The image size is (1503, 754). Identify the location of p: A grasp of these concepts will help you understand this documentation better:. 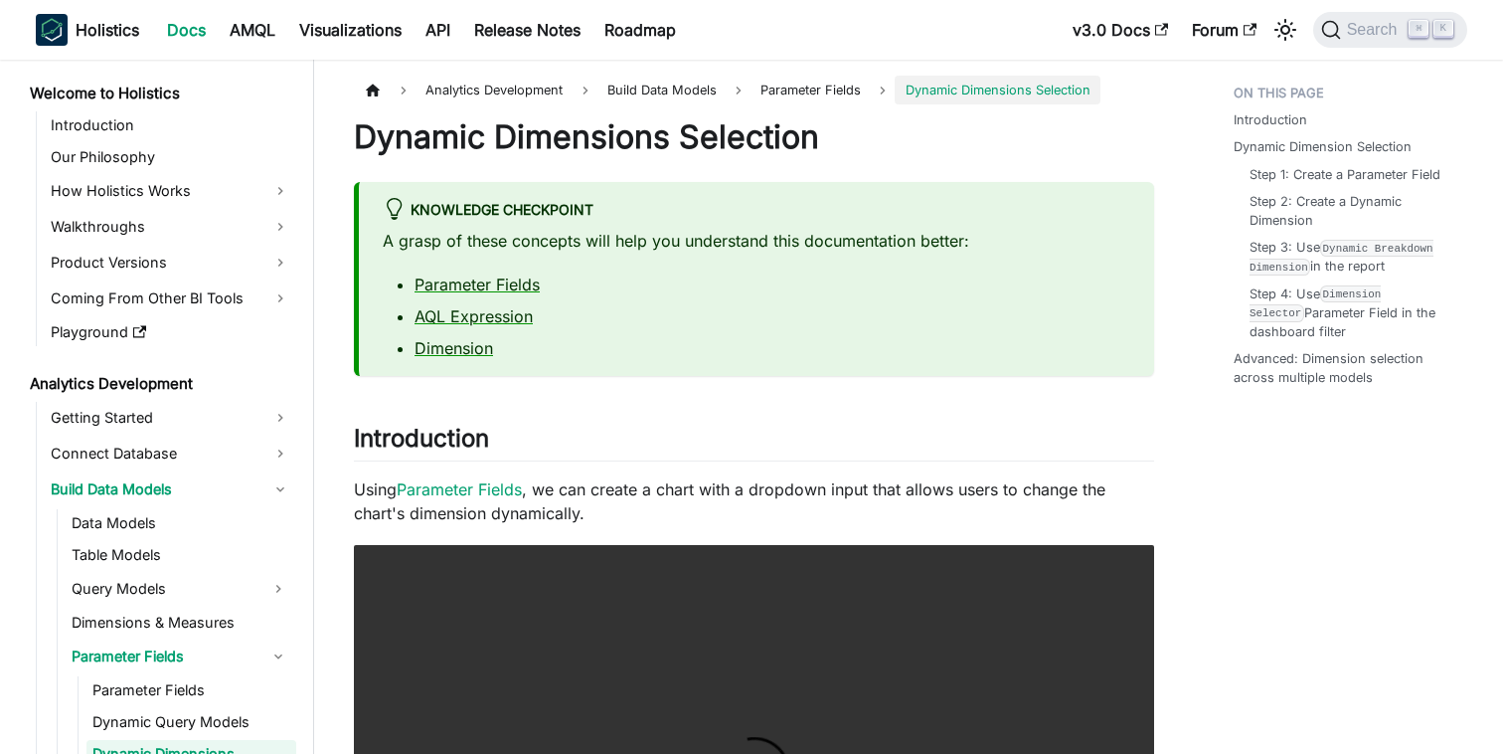
(757, 241).